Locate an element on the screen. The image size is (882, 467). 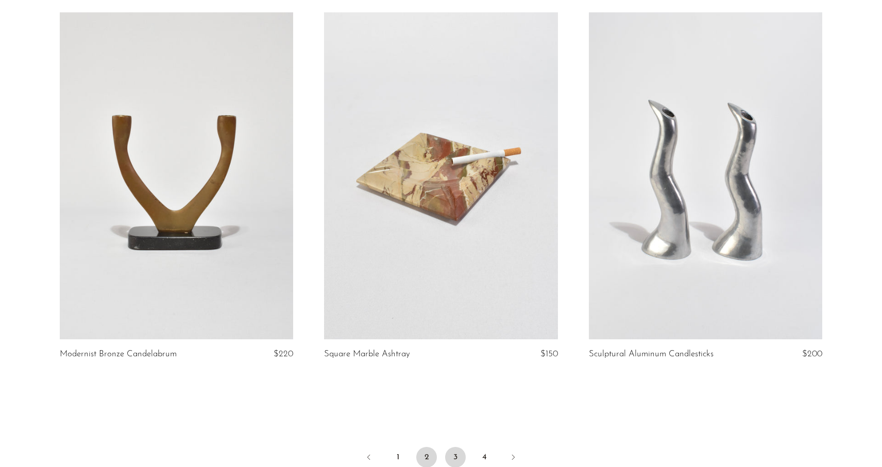
a: Square Marble Ashtray is located at coordinates (367, 355).